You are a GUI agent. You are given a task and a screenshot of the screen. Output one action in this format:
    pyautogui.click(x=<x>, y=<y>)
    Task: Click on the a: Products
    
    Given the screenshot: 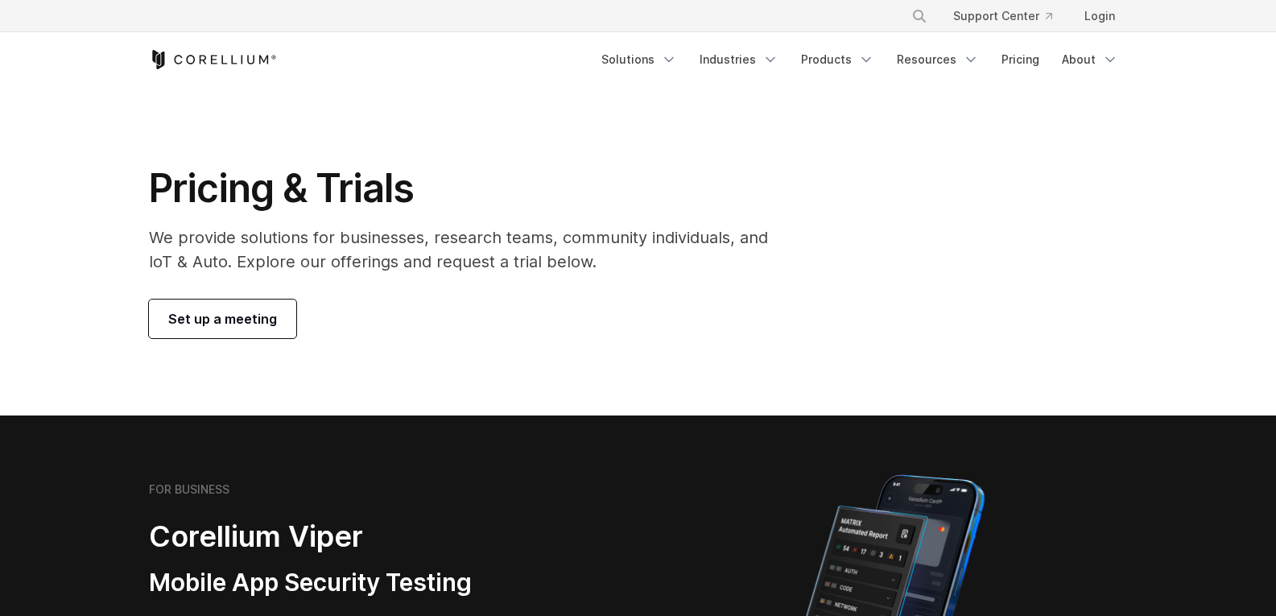 What is the action you would take?
    pyautogui.click(x=837, y=60)
    